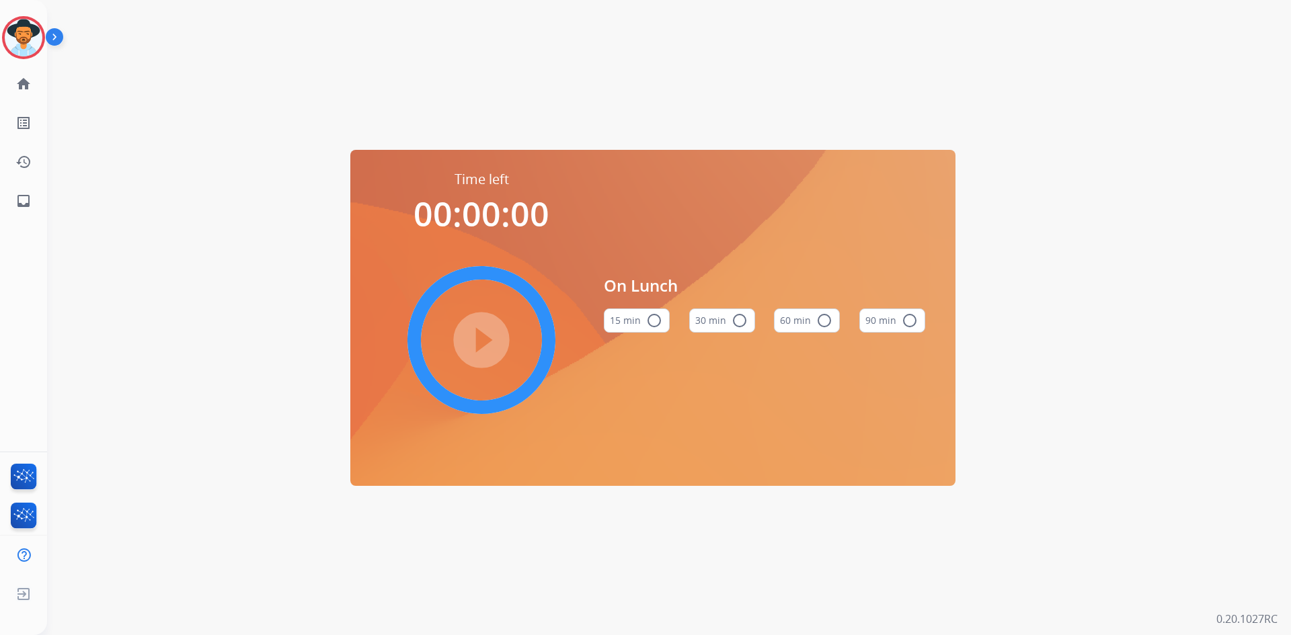  Describe the element at coordinates (765, 286) in the screenshot. I see `span: On Lunch` at that location.